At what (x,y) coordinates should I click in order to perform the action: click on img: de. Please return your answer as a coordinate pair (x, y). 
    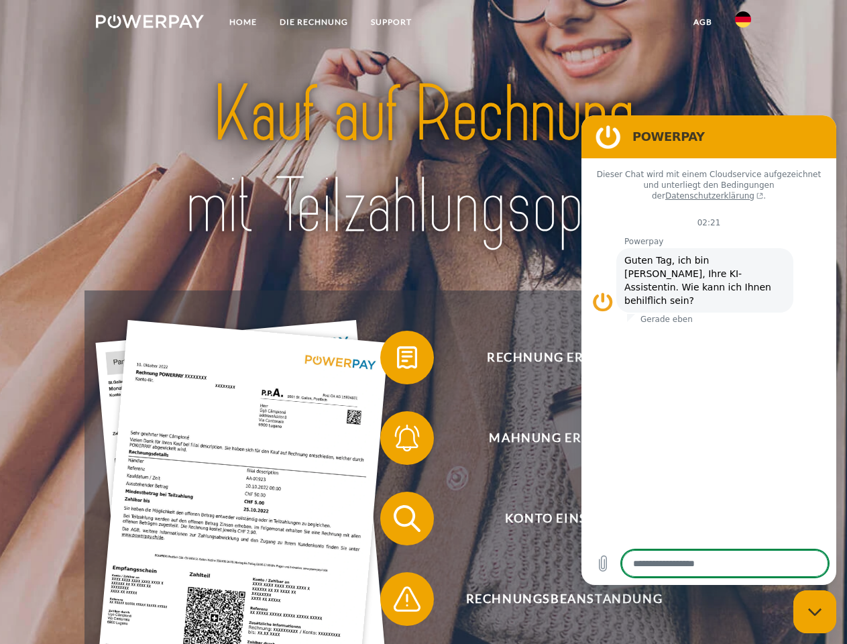
    Looking at the image, I should click on (743, 19).